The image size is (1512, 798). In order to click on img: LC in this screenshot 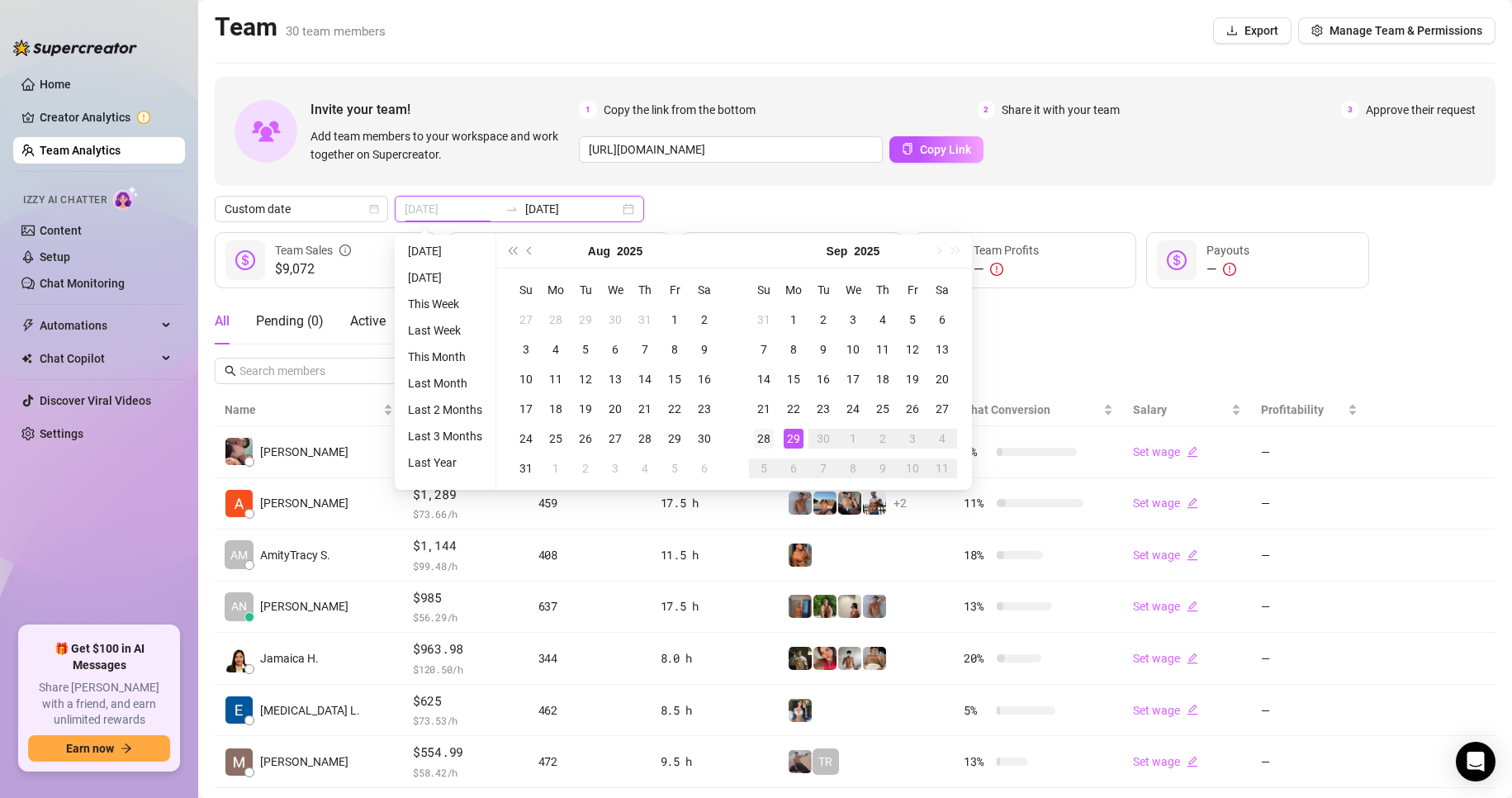, I will do `click(800, 761)`.